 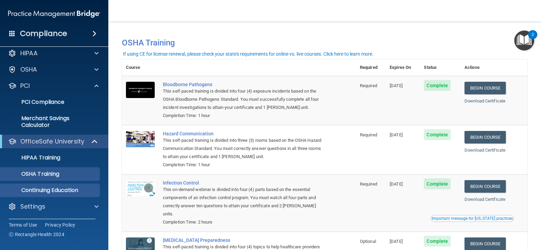 What do you see at coordinates (494, 67) in the screenshot?
I see `th: Actions` at bounding box center [494, 67].